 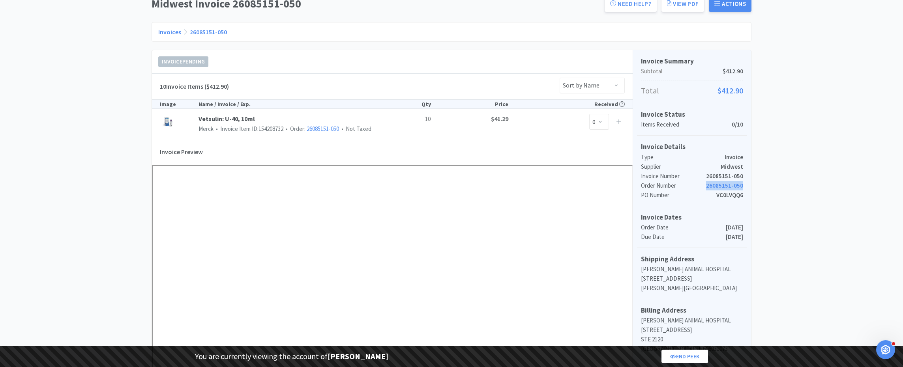 I want to click on h5: Billing Address, so click(x=692, y=311).